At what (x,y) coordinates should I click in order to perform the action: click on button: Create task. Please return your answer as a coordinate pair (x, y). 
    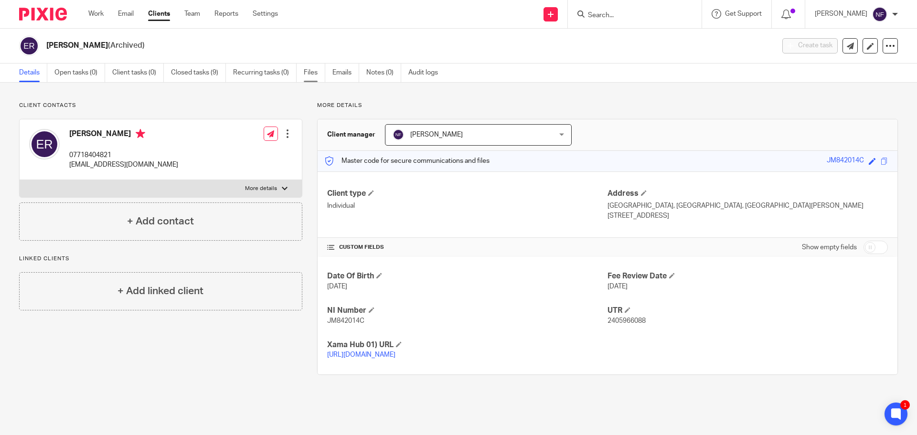
    Looking at the image, I should click on (810, 46).